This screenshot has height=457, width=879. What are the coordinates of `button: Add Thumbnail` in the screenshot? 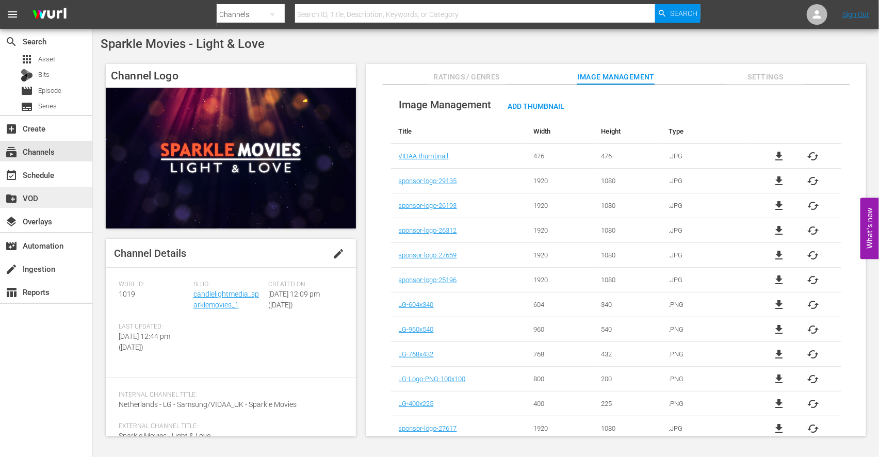 It's located at (537, 106).